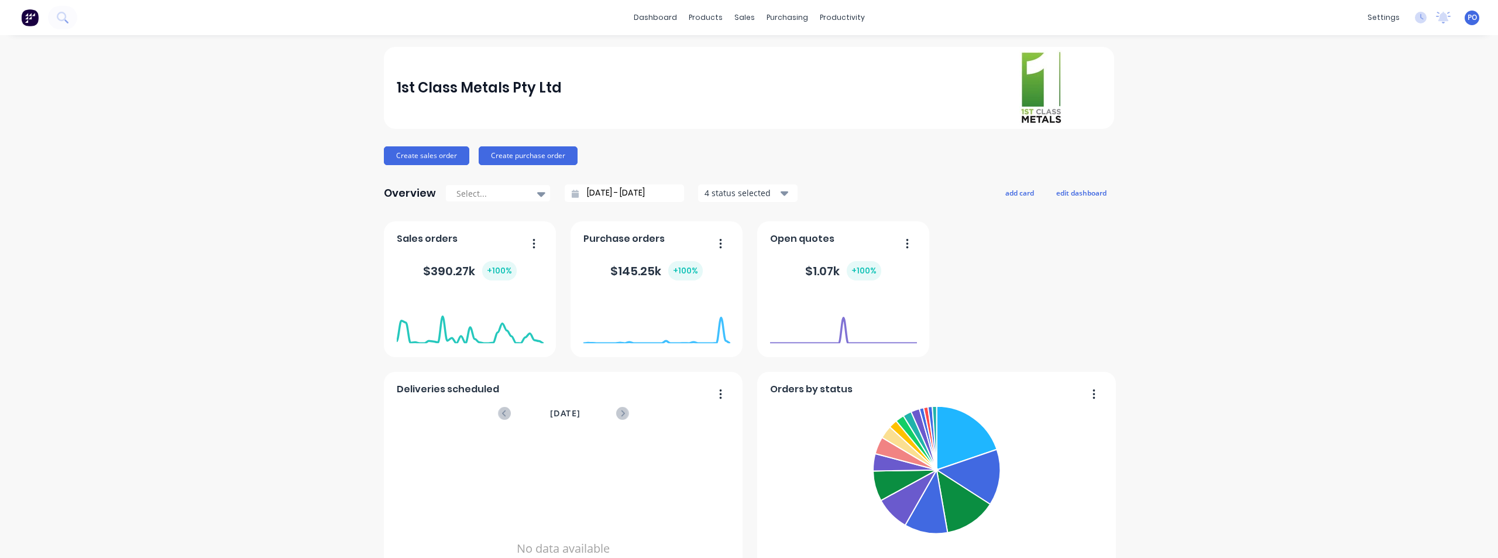 The width and height of the screenshot is (1498, 558). Describe the element at coordinates (803, 239) in the screenshot. I see `span: Open quotes` at that location.